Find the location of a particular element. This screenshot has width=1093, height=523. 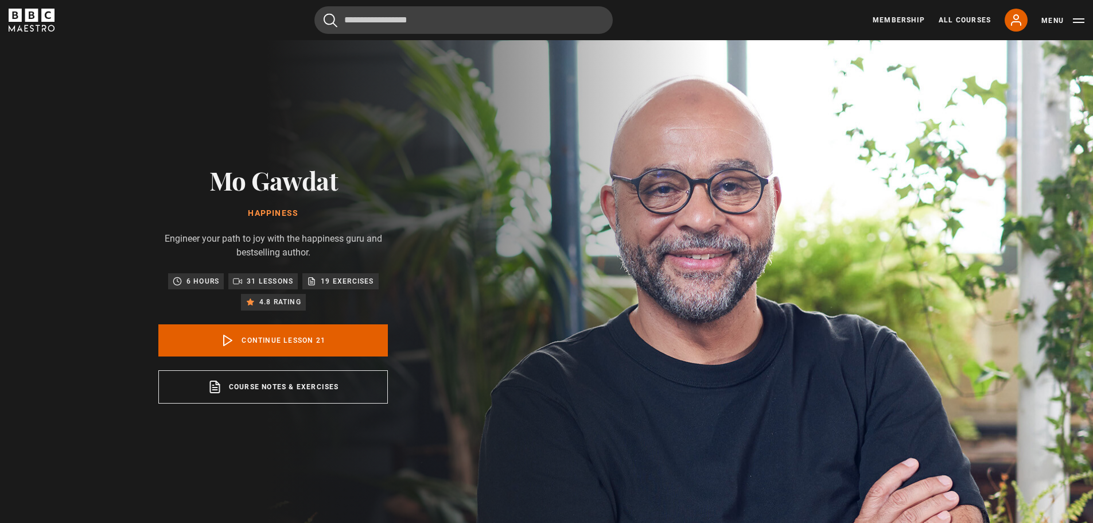

h2: Mo Gawdat is located at coordinates (273, 180).